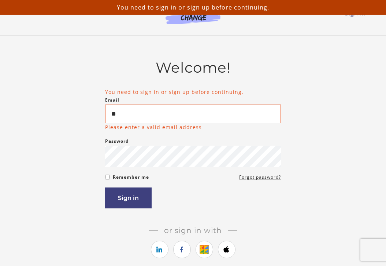  What do you see at coordinates (128, 198) in the screenshot?
I see `button: Sign in` at bounding box center [128, 198].